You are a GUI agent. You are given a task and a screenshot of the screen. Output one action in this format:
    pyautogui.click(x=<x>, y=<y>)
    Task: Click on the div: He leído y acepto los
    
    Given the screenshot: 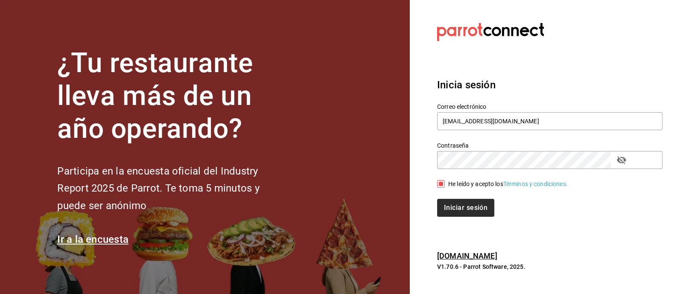 What is the action you would take?
    pyautogui.click(x=508, y=184)
    